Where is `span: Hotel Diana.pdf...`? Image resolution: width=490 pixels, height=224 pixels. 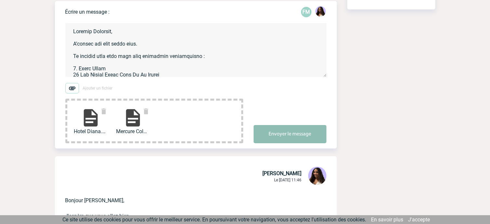 span: Hotel Diana.pdf... is located at coordinates (91, 131).